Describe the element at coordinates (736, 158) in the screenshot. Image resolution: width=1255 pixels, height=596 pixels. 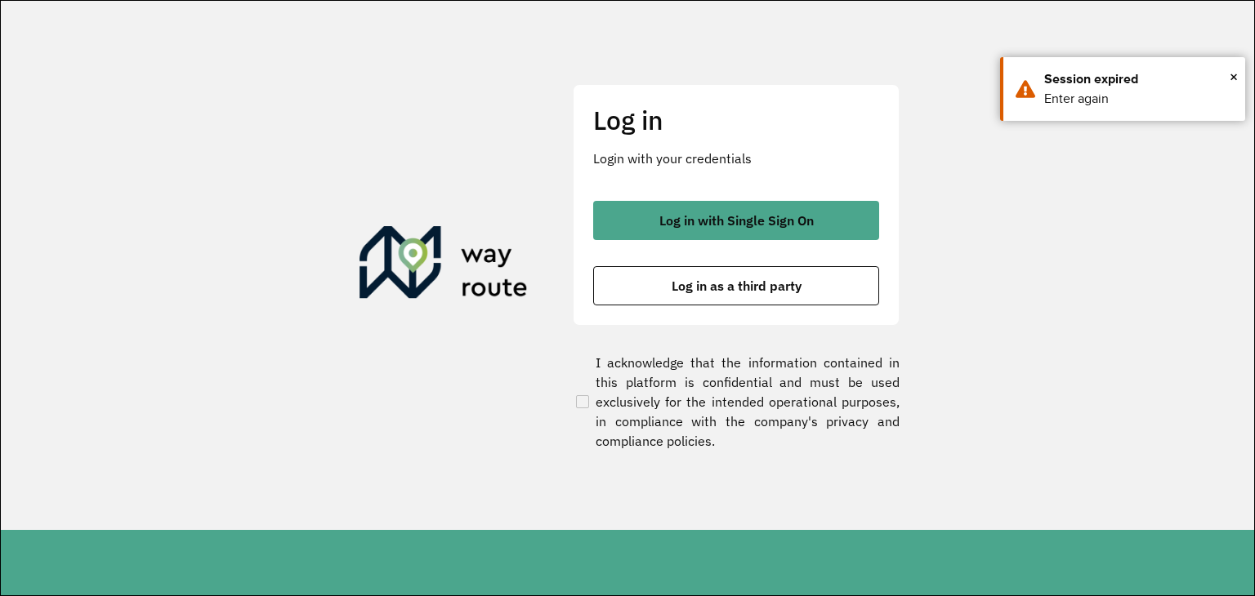
I see `p: Login with your credentials` at that location.